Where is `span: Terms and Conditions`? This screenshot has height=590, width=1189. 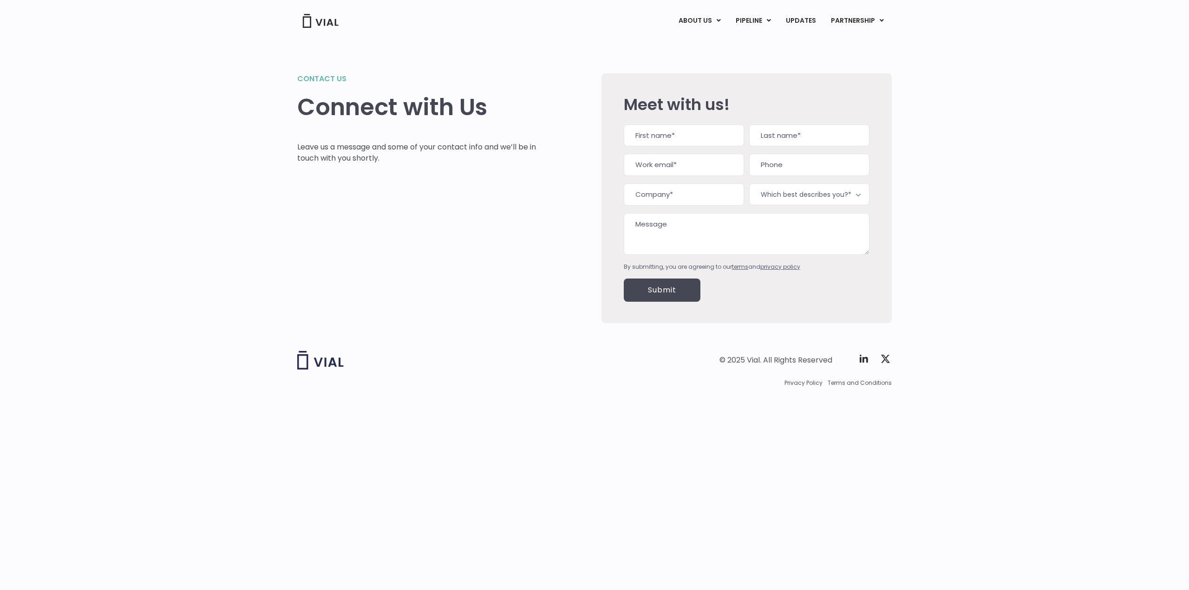 span: Terms and Conditions is located at coordinates (860, 383).